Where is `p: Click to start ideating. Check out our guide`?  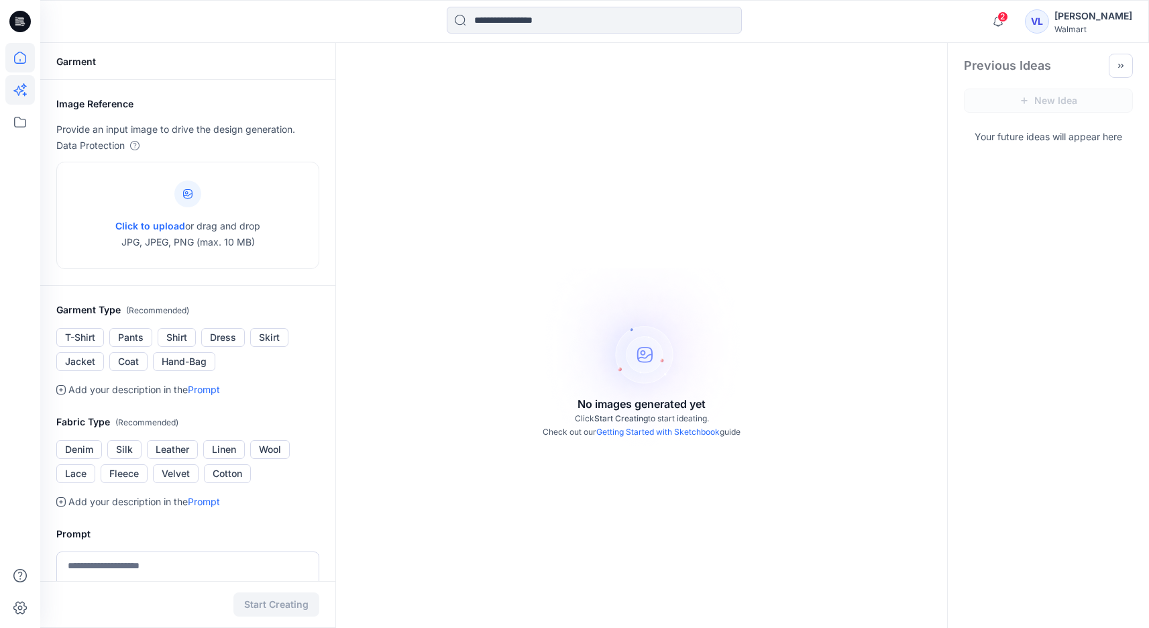
p: Click to start ideating. Check out our guide is located at coordinates (641, 425).